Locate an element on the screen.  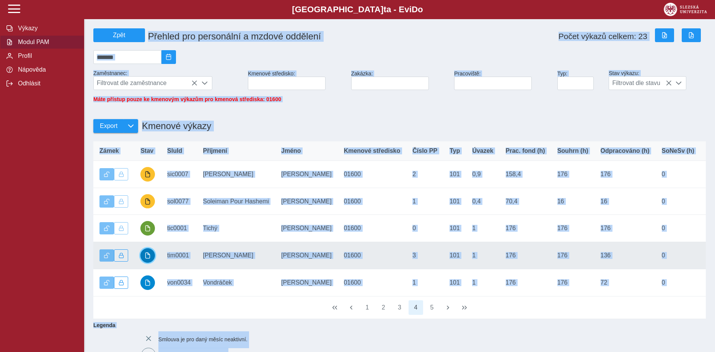
td: 16 is located at coordinates (573, 201).